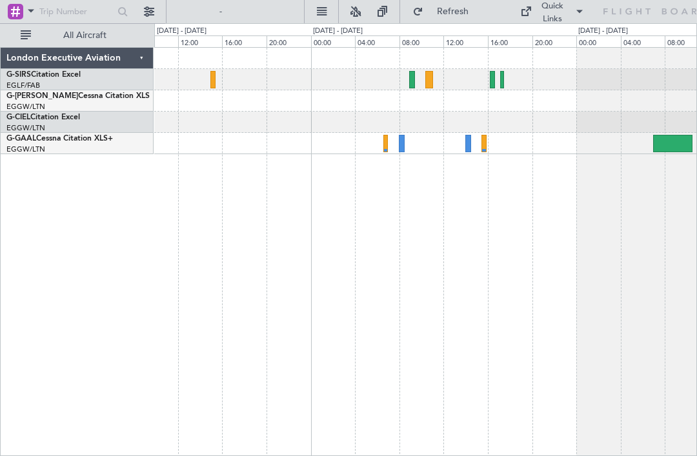  Describe the element at coordinates (77, 35) in the screenshot. I see `button: All Aircraft` at that location.